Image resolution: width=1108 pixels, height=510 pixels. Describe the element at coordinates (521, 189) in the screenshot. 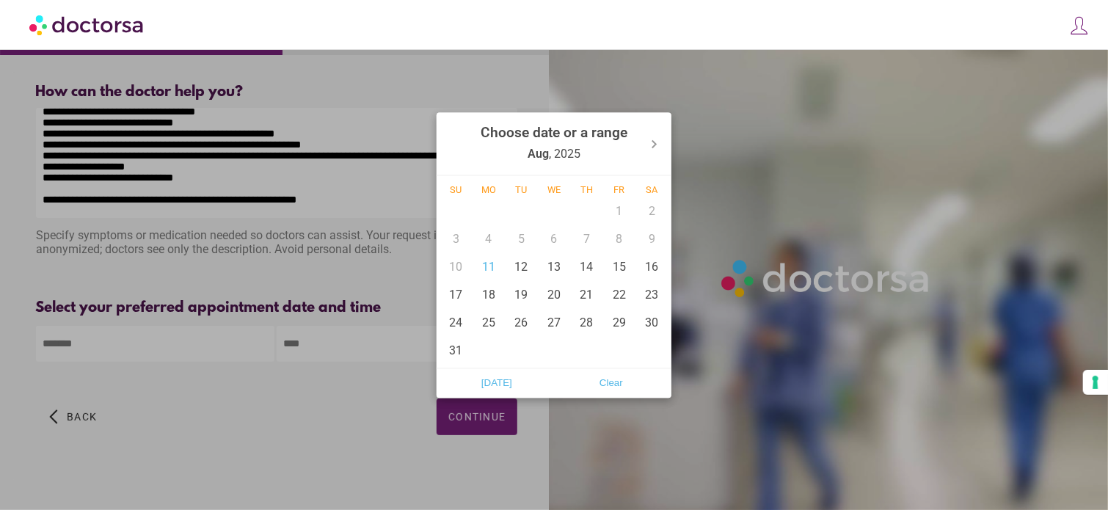

I see `div: Tu` at that location.